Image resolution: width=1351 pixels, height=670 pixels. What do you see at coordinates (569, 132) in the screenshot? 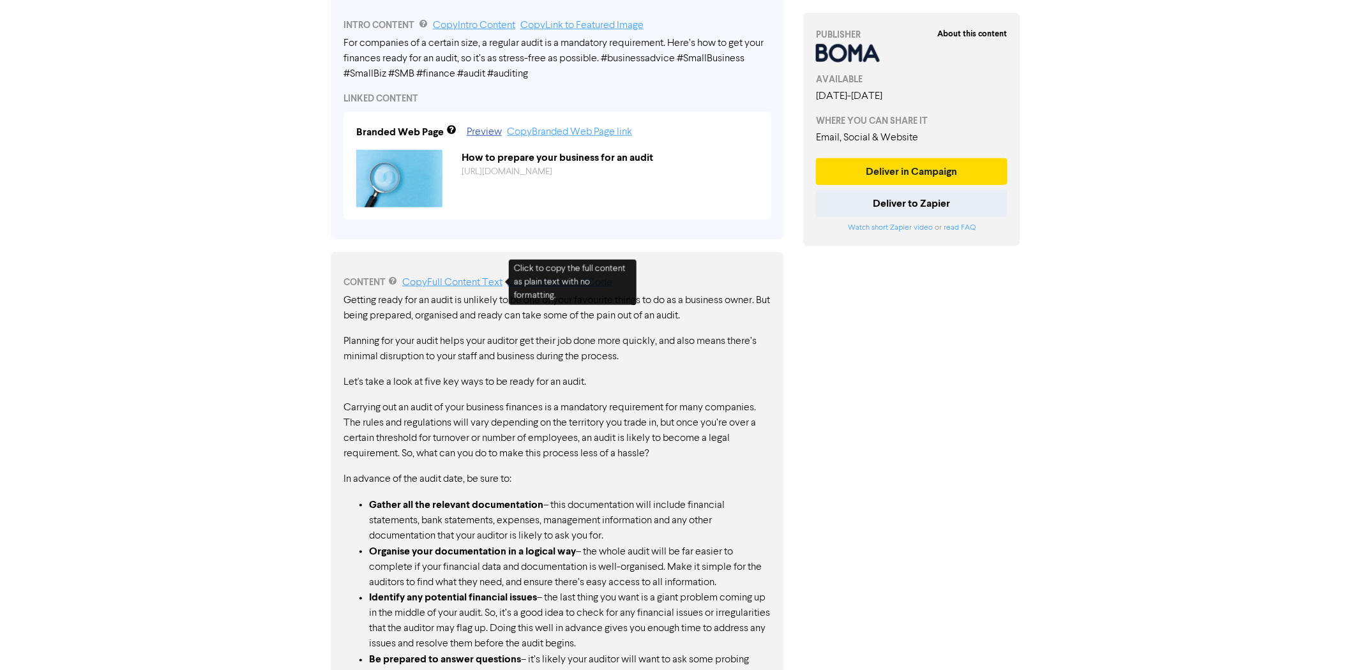
I see `a: Copy Branded Web Page link` at bounding box center [569, 132].